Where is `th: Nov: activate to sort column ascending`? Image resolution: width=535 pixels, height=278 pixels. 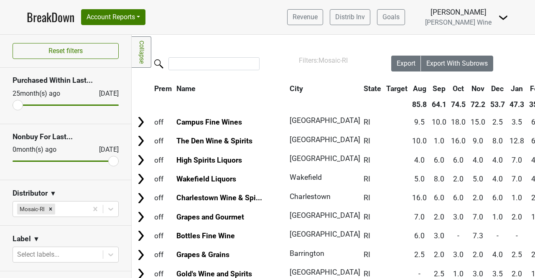 th: Nov: activate to sort column ascending is located at coordinates (478, 89).